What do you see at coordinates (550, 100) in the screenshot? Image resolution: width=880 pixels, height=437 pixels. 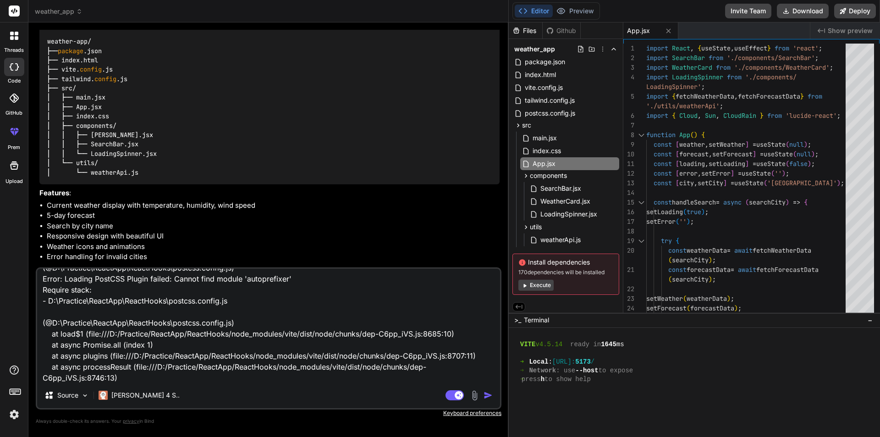 I see `span: tailwind.config.js` at bounding box center [550, 100].